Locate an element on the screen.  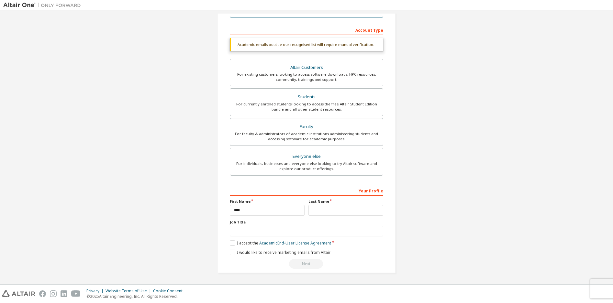
a: Academic End-User License Agreement is located at coordinates (295, 243).